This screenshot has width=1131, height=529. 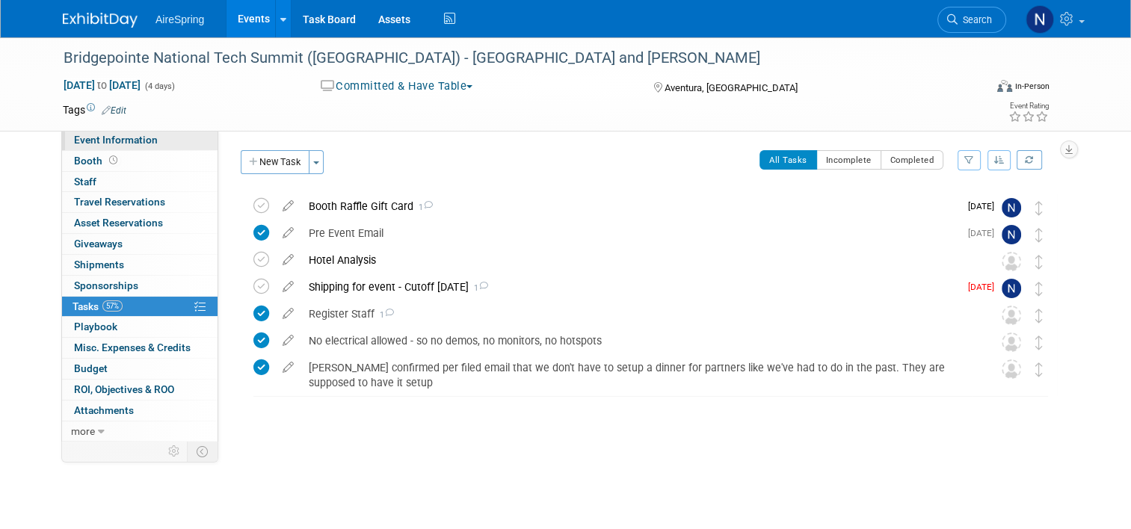 What do you see at coordinates (132, 348) in the screenshot?
I see `span: Misc. Expenses & Credits` at bounding box center [132, 348].